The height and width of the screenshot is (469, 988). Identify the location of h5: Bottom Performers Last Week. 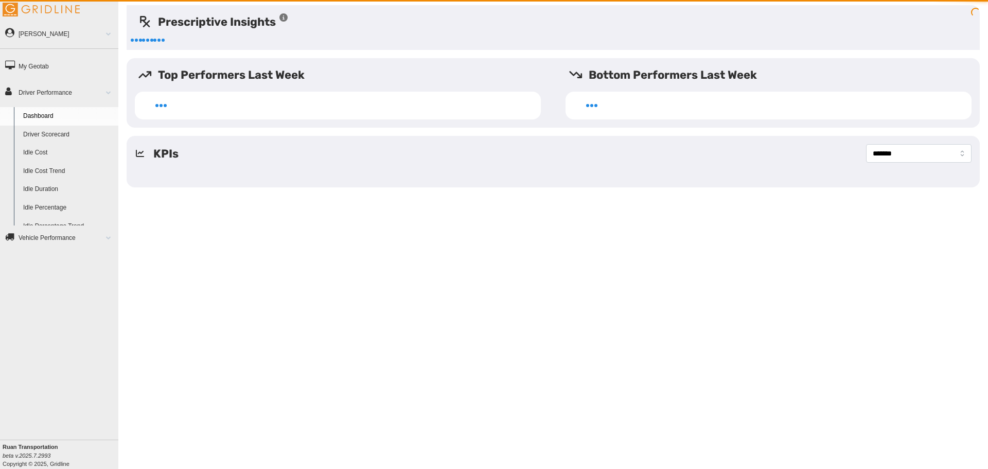
(774, 75).